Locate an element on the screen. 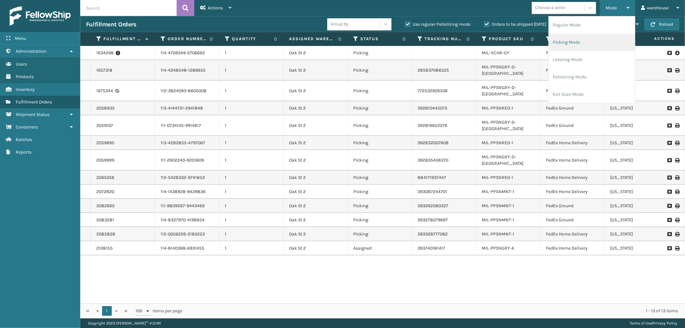  td: 112-5428332-9741852 is located at coordinates (187, 178).